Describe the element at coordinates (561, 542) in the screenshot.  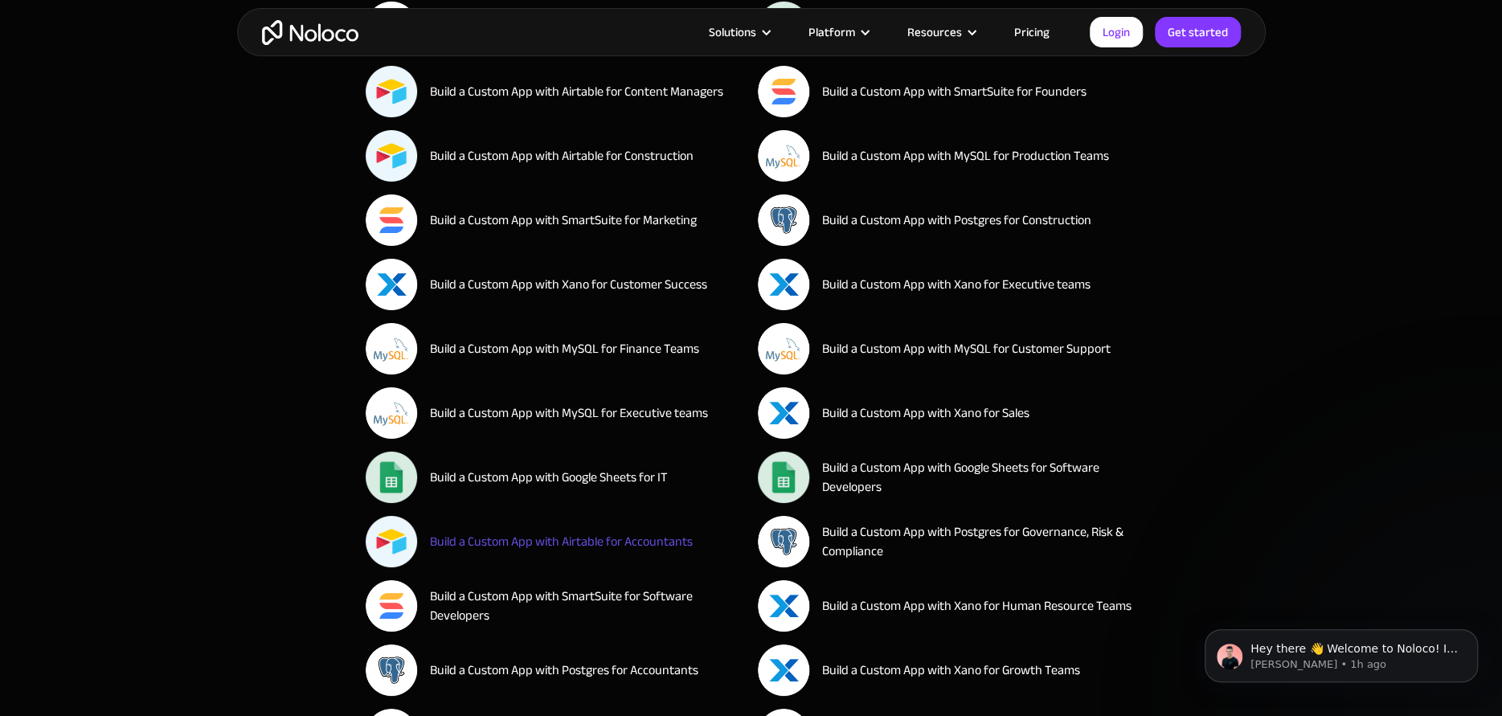
I see `div: Build a Custom App with Airtable for Accountants` at that location.